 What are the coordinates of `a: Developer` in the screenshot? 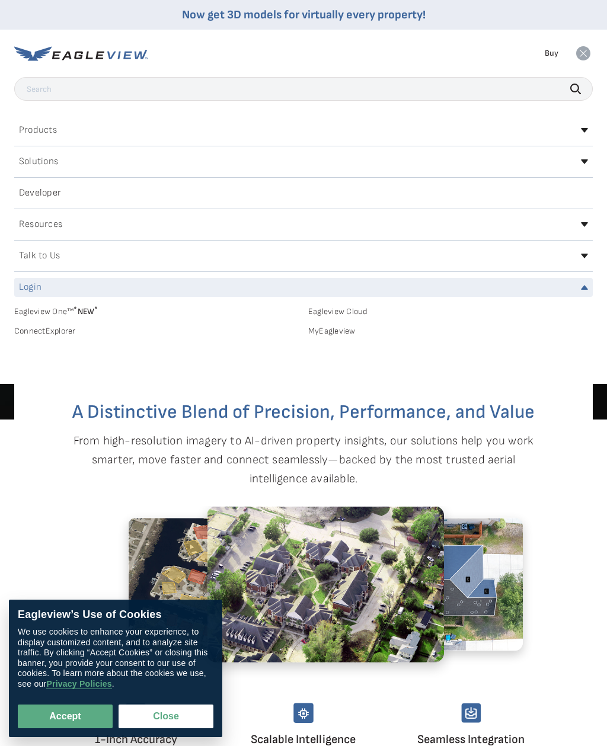 It's located at (303, 193).